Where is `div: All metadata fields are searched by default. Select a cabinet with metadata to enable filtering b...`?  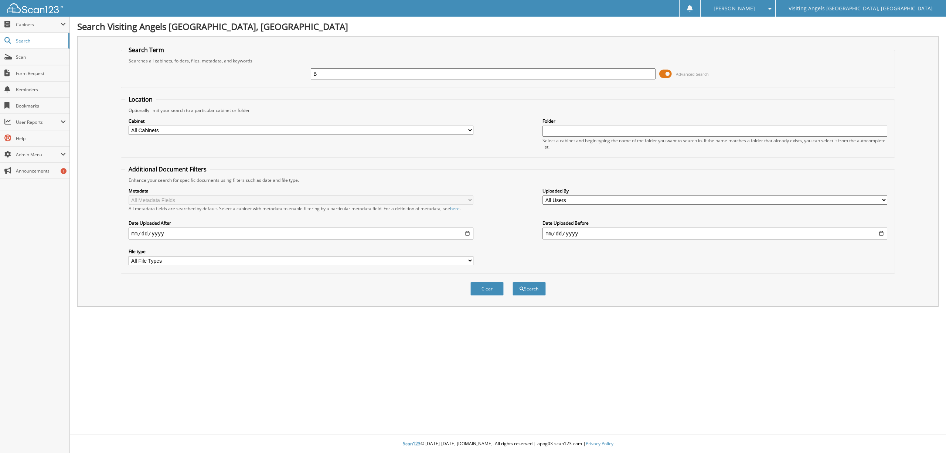
div: All metadata fields are searched by default. Select a cabinet with metadata to enable filtering b... is located at coordinates (301, 208).